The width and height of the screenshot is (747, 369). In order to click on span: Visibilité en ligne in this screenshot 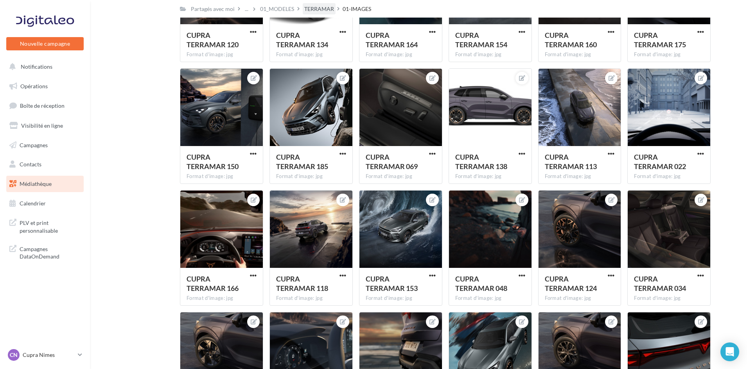, I will do `click(42, 125)`.